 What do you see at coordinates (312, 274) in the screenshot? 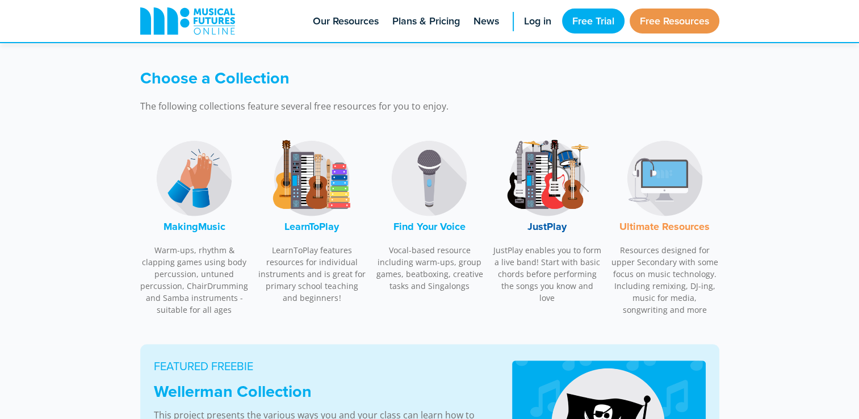
I see `p: LearnToPlay features resources for individual instruments and is great for primary school teachin...` at bounding box center [312, 274].